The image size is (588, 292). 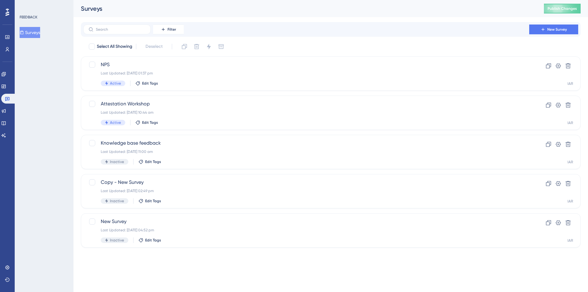 What do you see at coordinates (306, 182) in the screenshot?
I see `span: Copy - New Survey` at bounding box center [306, 182].